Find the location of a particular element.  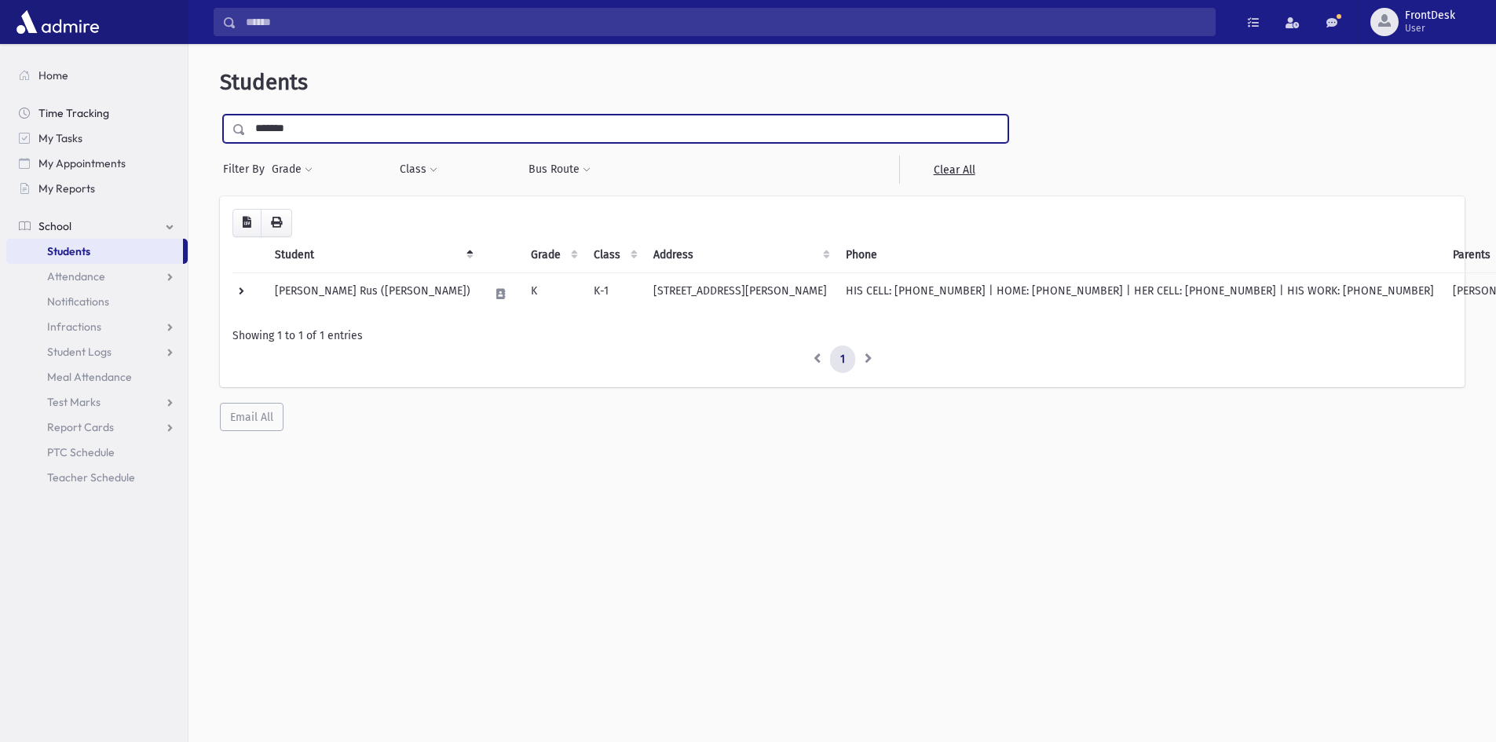

th: Address: activate to sort column ascending is located at coordinates (740, 255).